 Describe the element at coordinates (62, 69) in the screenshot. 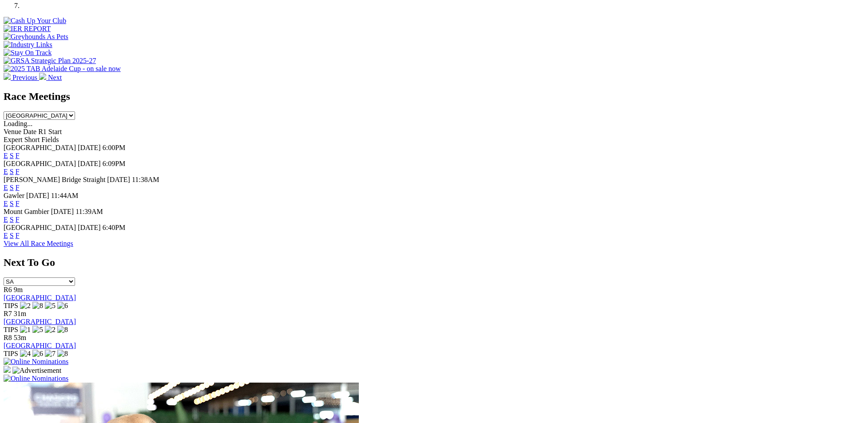

I see `img: 2025 TAB Adelaide Cup - on sale now` at that location.